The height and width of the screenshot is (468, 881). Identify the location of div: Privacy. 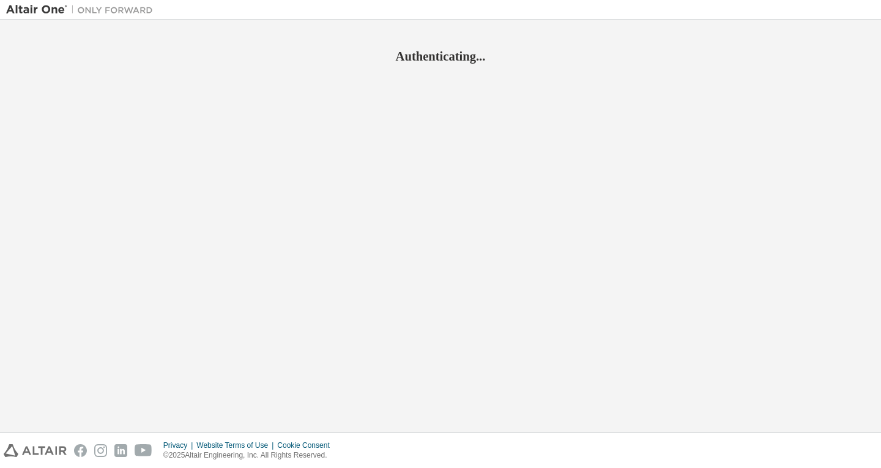
(180, 446).